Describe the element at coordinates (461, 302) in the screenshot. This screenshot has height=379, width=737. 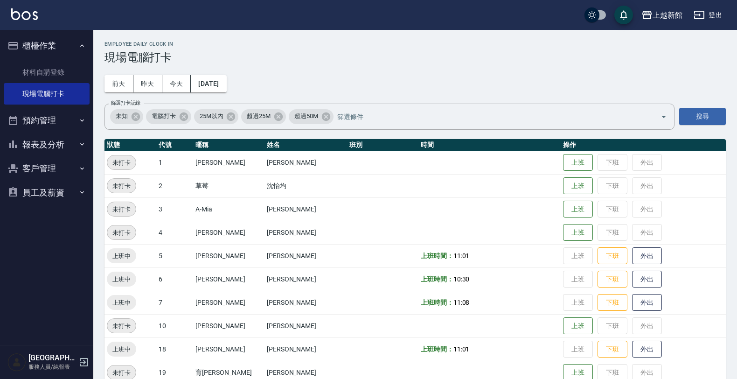
I see `span: 11:08` at that location.